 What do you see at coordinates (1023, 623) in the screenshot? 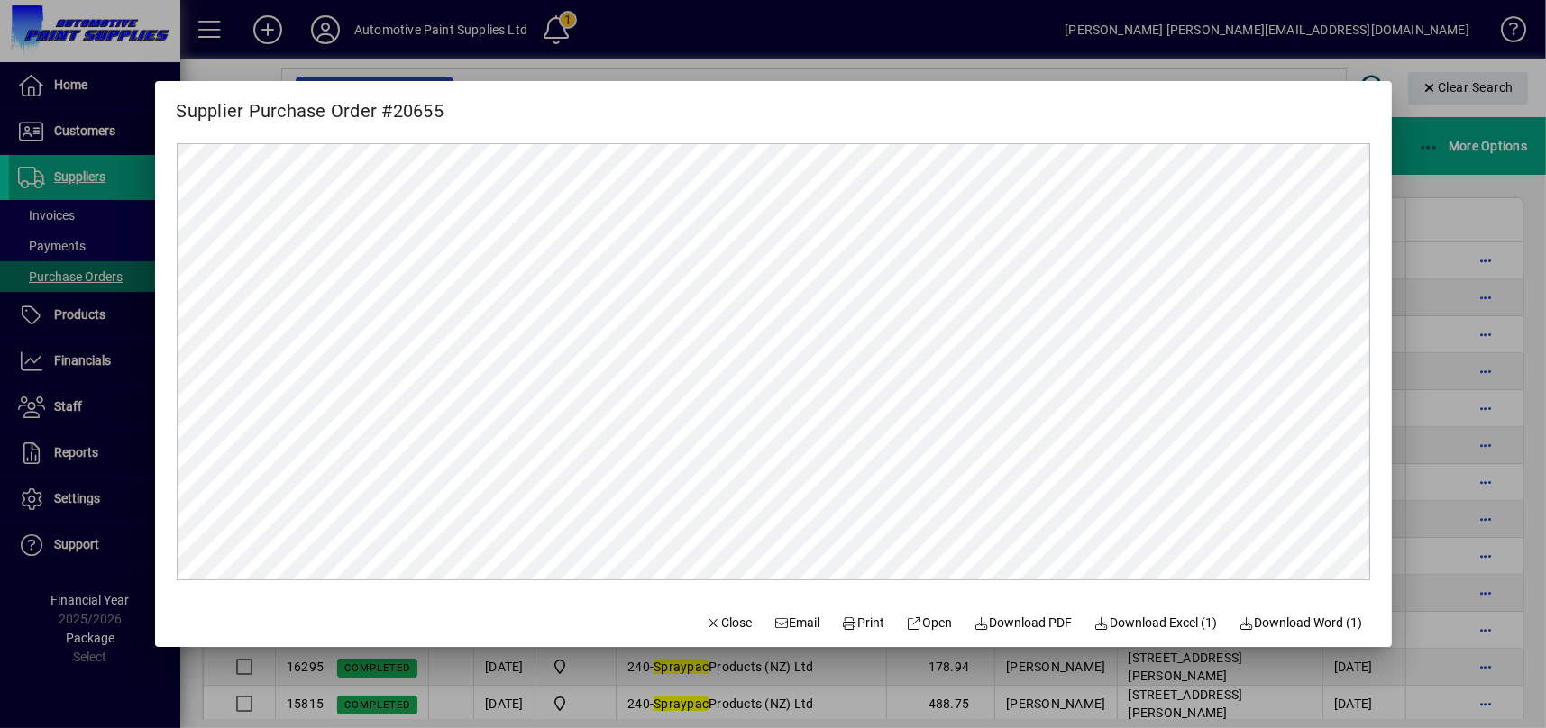
I see `span: Download PDF` at bounding box center [1023, 623].